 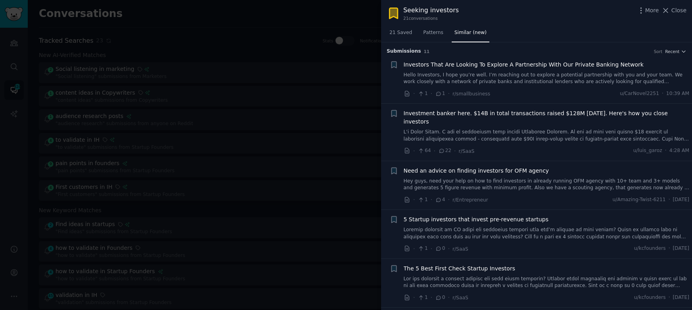 What do you see at coordinates (470, 34) in the screenshot?
I see `a: Similar (new)` at bounding box center [470, 34].